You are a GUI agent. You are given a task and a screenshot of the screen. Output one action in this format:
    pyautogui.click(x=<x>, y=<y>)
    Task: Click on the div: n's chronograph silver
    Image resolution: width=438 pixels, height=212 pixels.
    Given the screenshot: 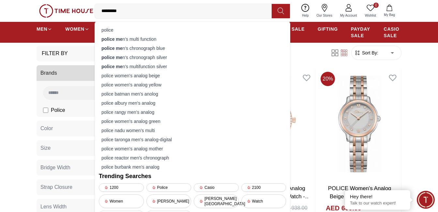 What is the action you would take?
    pyautogui.click(x=193, y=57)
    